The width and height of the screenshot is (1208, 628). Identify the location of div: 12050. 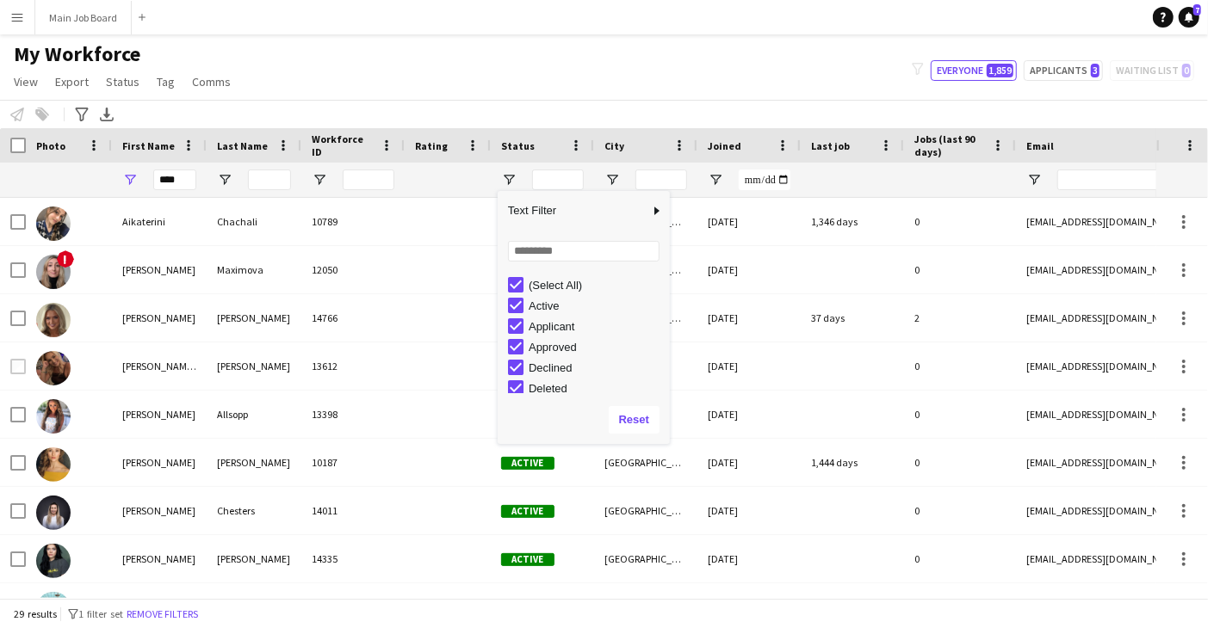
(353, 269).